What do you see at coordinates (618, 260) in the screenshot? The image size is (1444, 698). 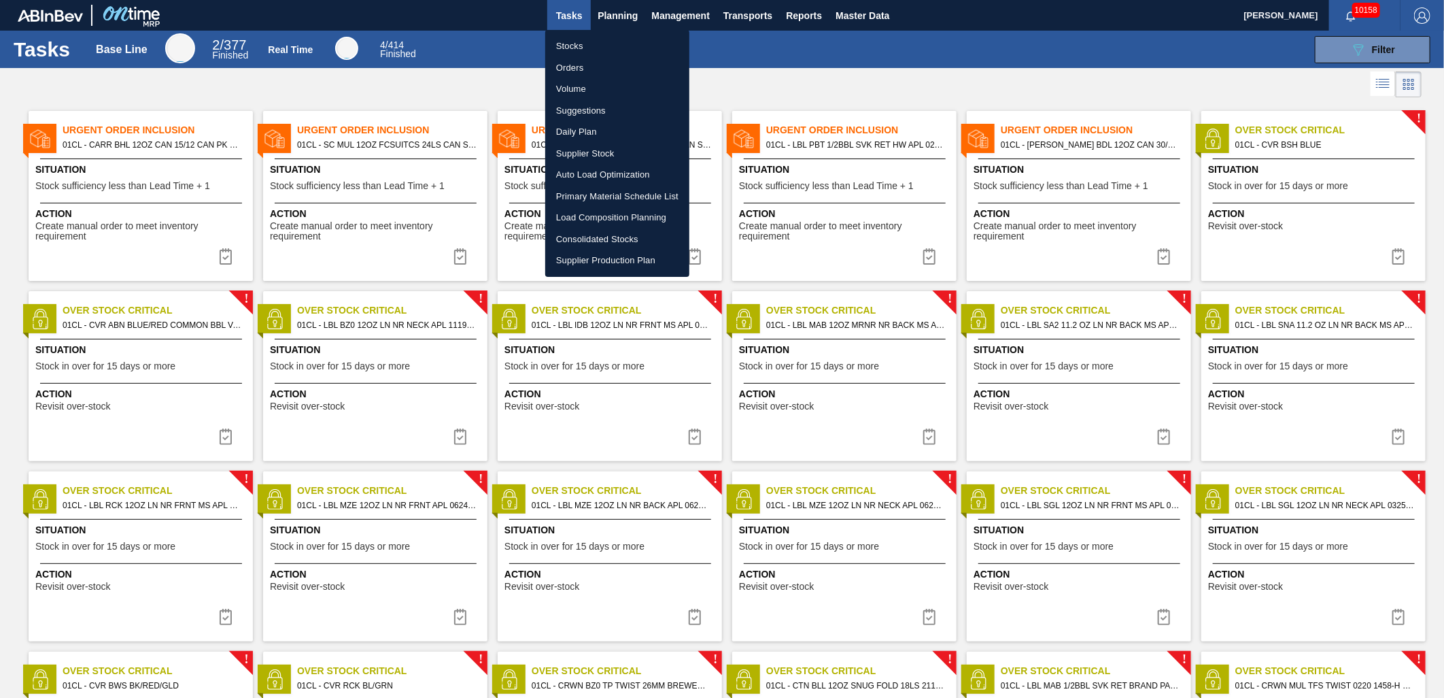 I see `li: Supplier Production Plan` at bounding box center [618, 260].